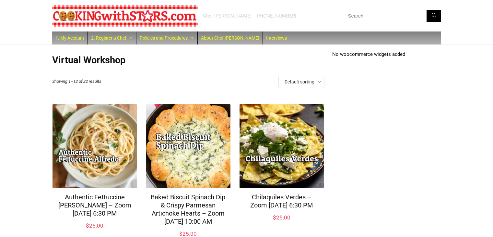 The width and height of the screenshot is (493, 237). Describe the element at coordinates (393, 16) in the screenshot. I see `input: Search` at that location.